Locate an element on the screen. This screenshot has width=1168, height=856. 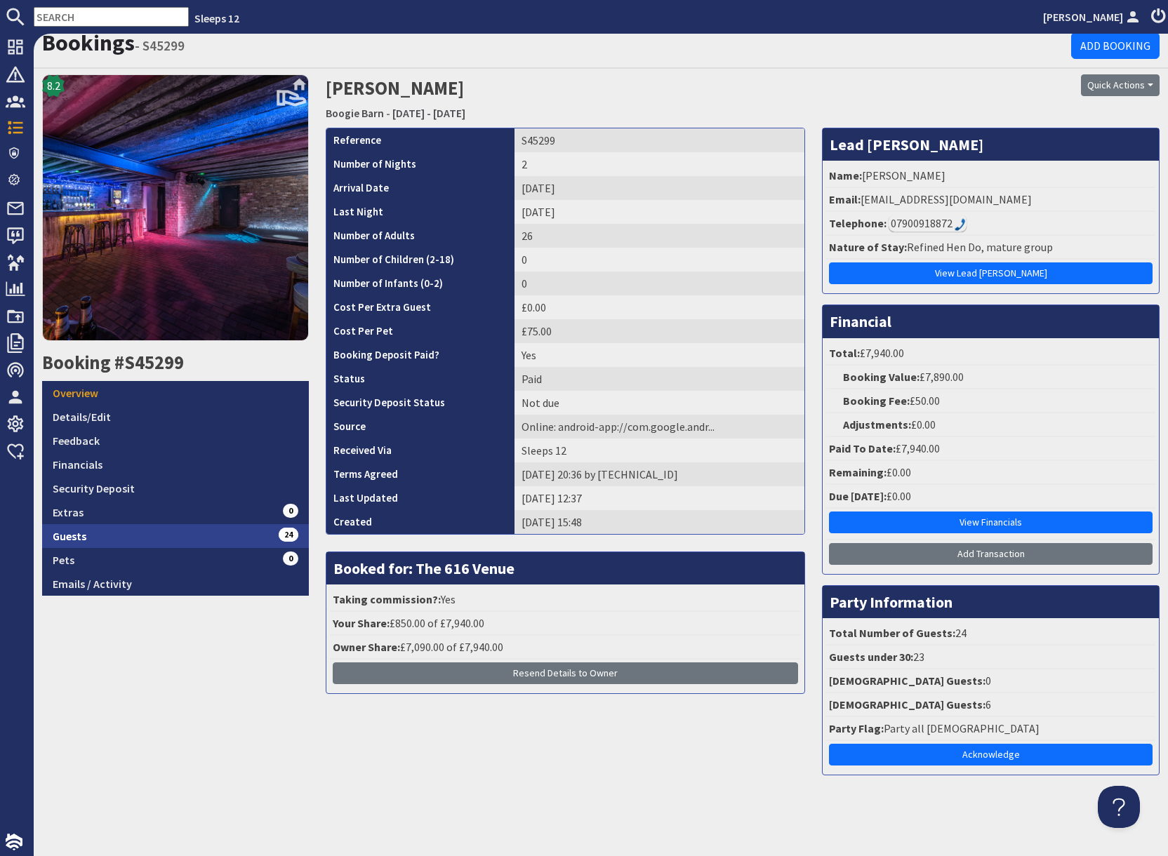
span: 8.2 is located at coordinates (53, 86).